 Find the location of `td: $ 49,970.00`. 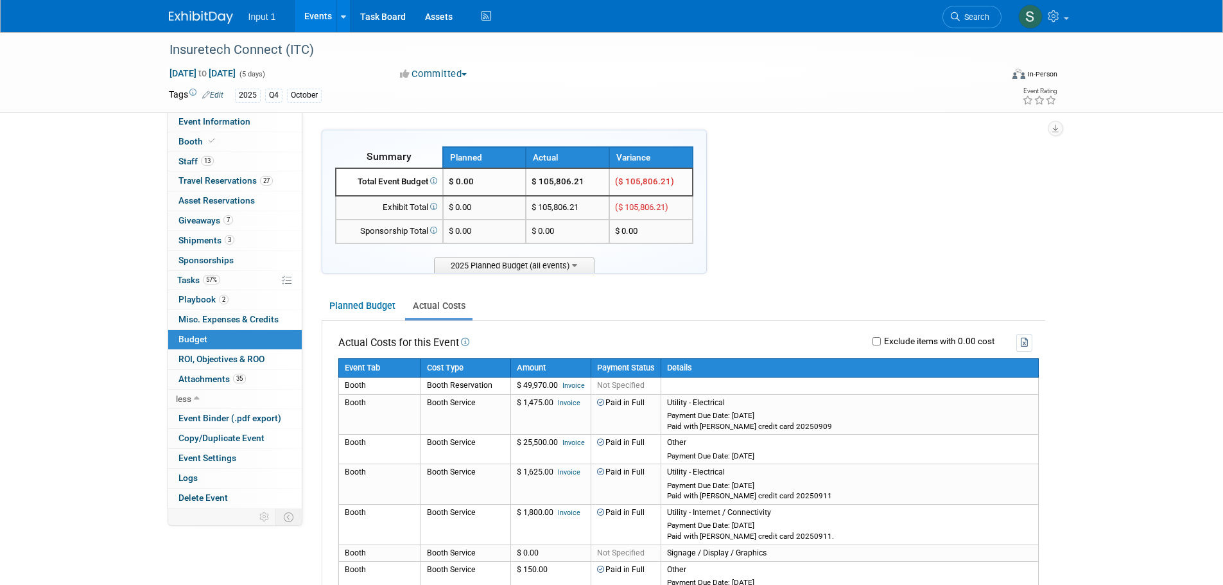

td: $ 49,970.00 is located at coordinates (550, 386).